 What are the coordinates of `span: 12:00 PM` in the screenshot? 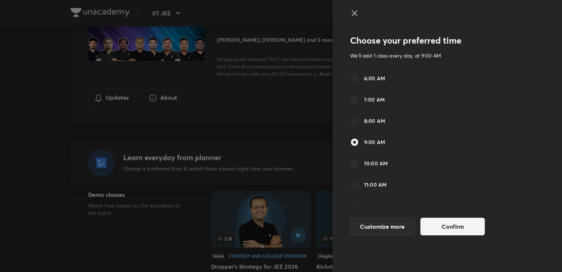 It's located at (375, 205).